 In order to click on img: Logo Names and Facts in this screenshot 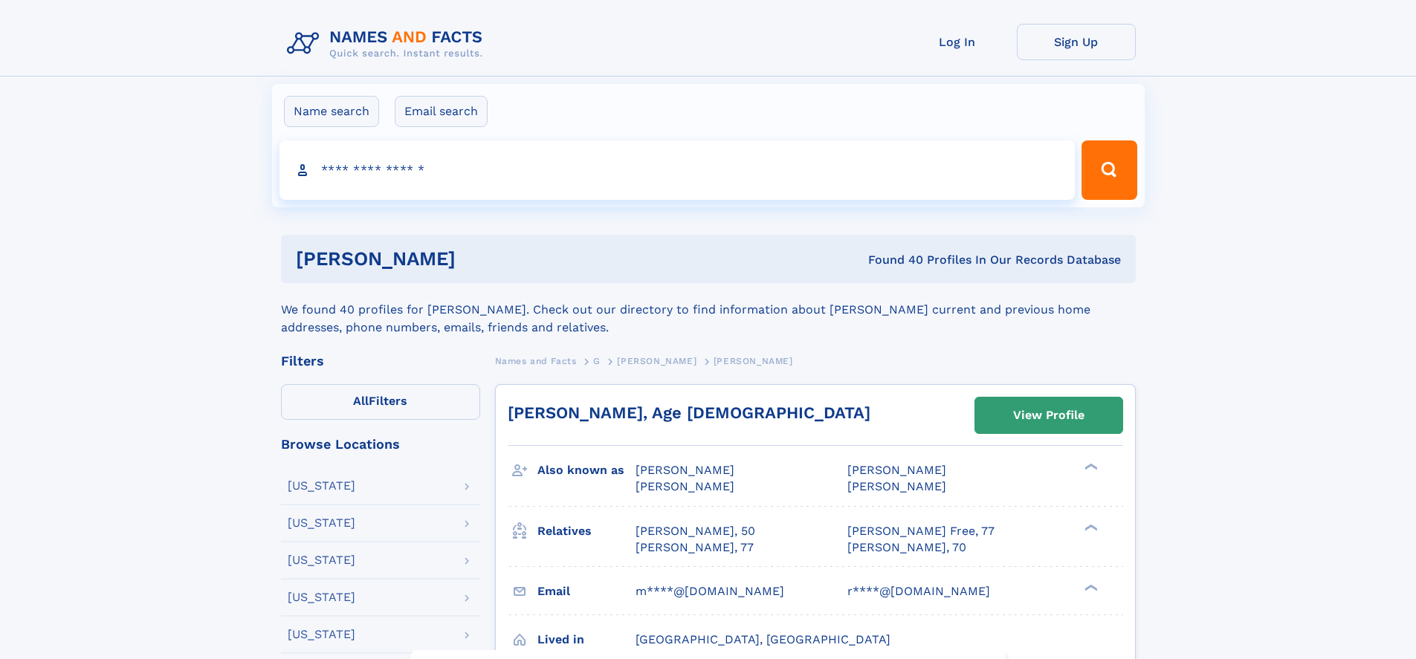, I will do `click(388, 44)`.